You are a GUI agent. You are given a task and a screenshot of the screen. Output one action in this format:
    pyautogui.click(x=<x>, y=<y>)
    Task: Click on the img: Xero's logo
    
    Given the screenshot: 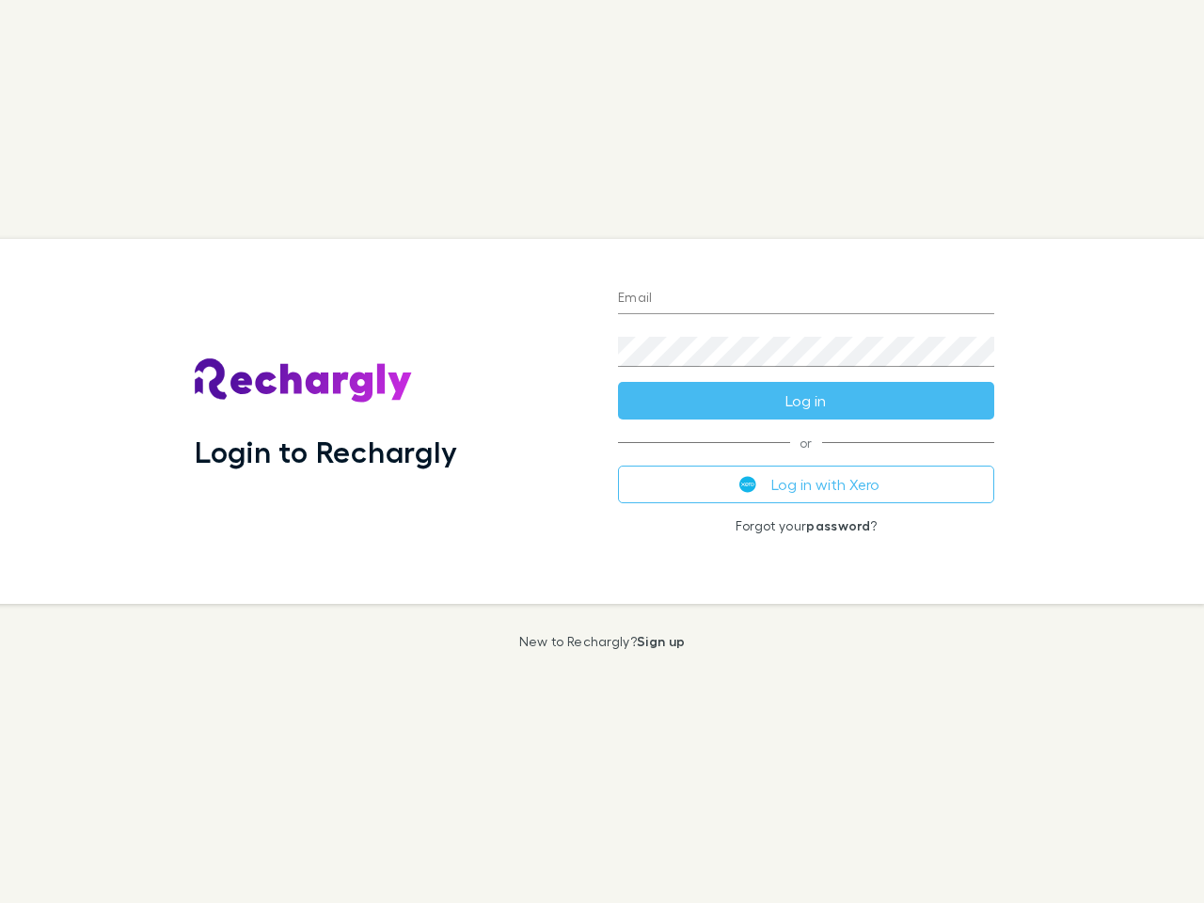 What is the action you would take?
    pyautogui.click(x=748, y=485)
    